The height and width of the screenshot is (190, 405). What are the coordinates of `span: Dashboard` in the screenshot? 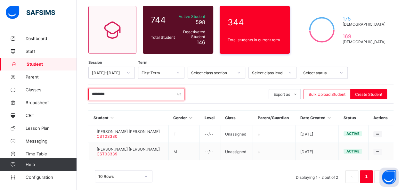 It's located at (51, 38).